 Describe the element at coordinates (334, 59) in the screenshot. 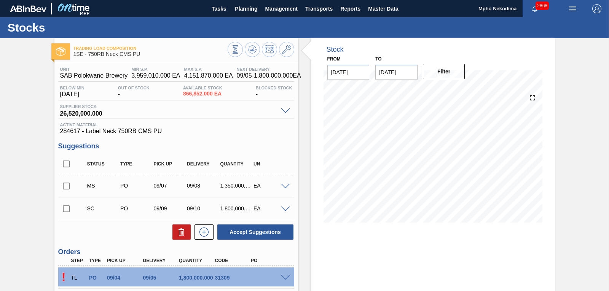

I see `label: From` at that location.